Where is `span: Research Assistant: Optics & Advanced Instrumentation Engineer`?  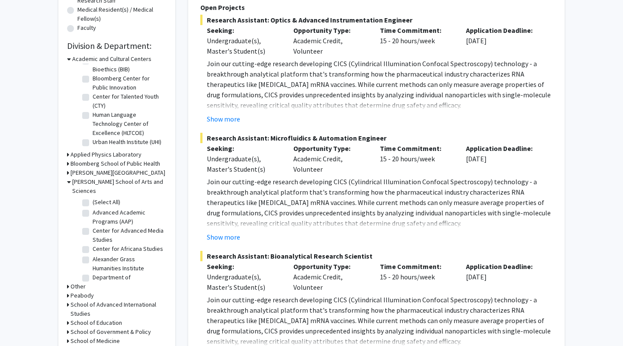 span: Research Assistant: Optics & Advanced Instrumentation Engineer is located at coordinates (377, 20).